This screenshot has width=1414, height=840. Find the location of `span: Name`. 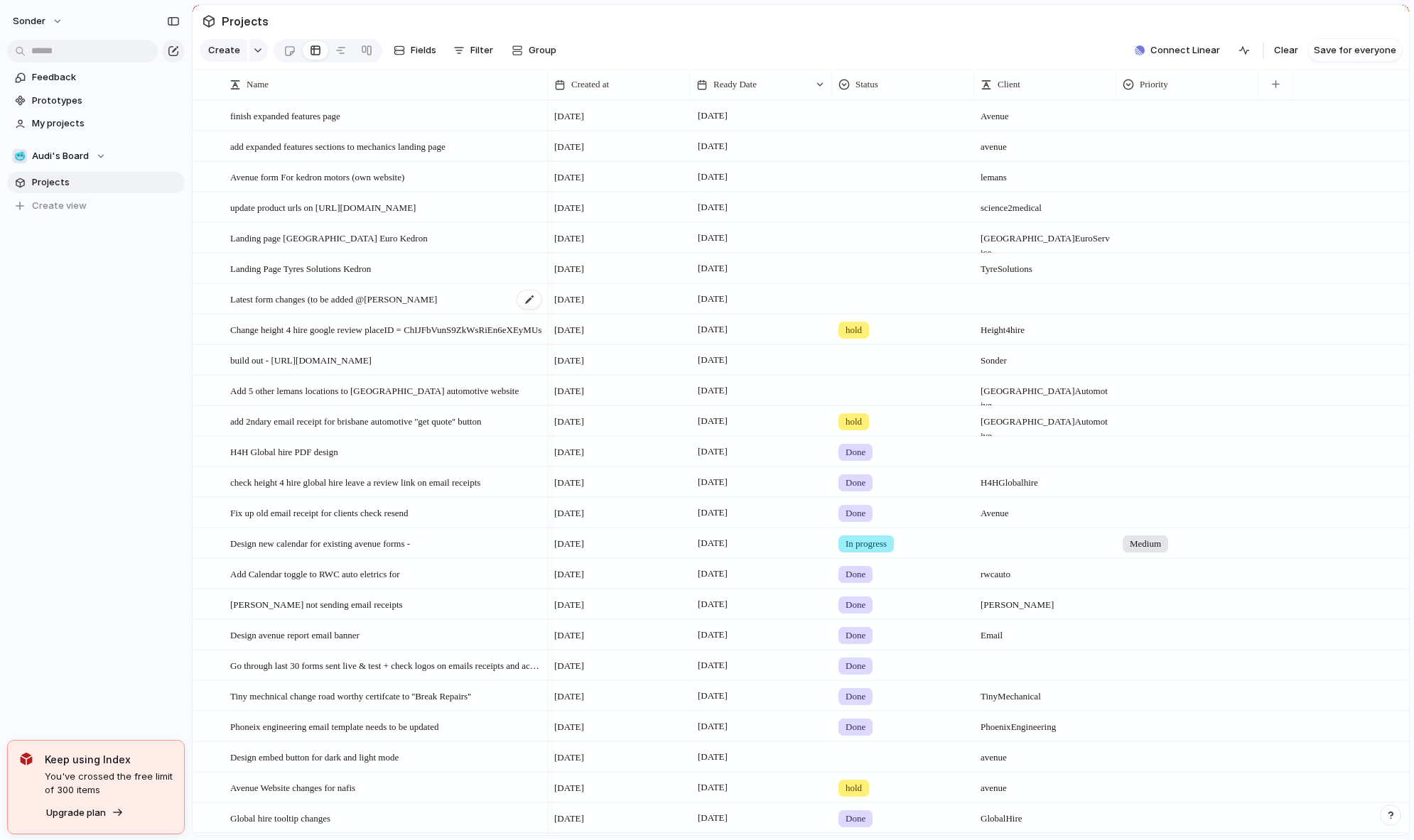

span: Name is located at coordinates (257, 84).